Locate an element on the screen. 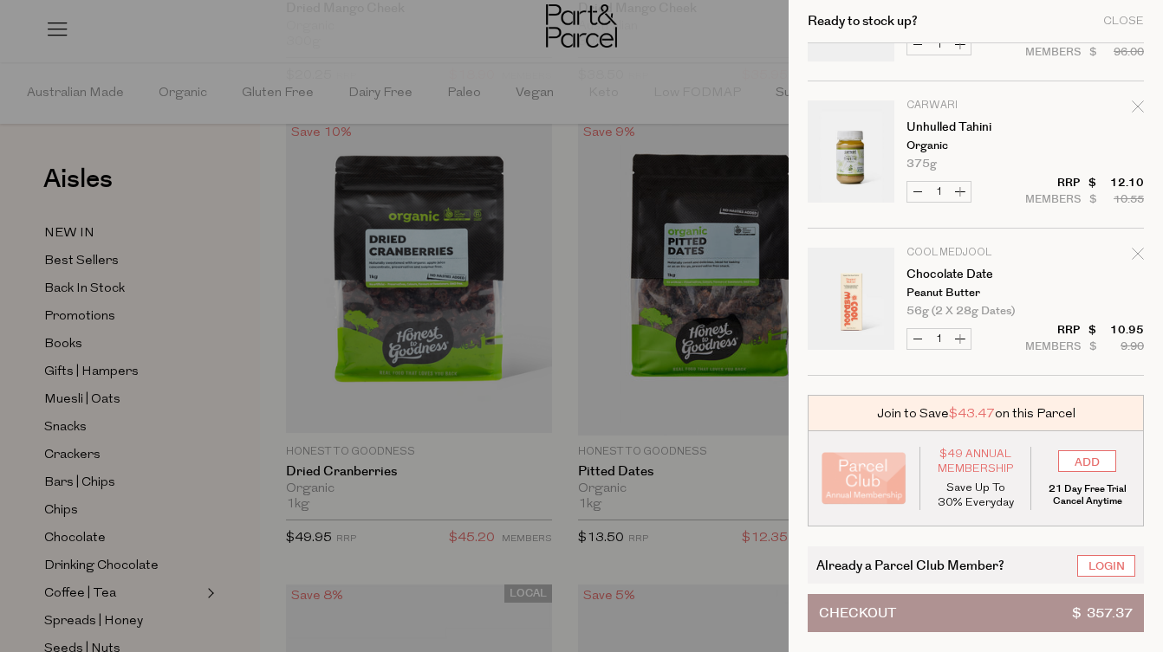 The height and width of the screenshot is (652, 1163). div: Close is located at coordinates (1123, 21).